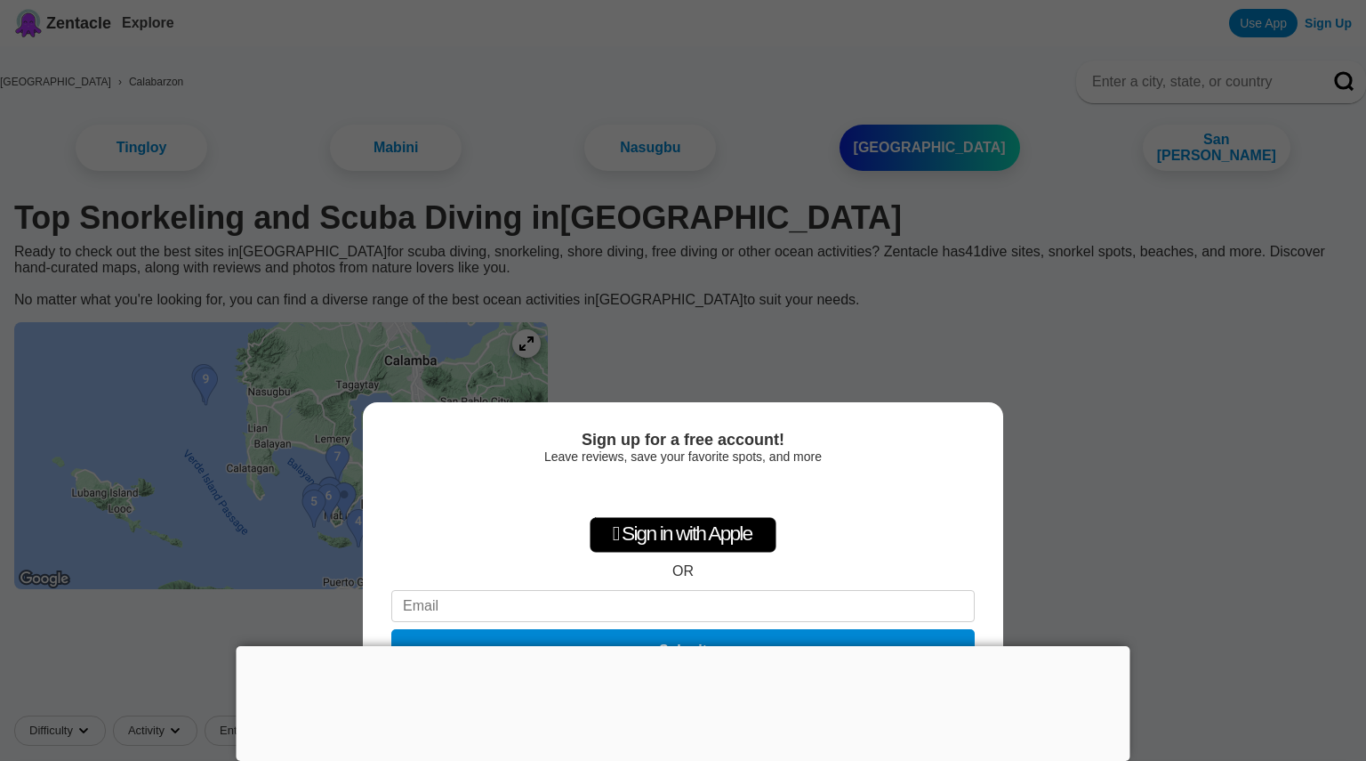 The height and width of the screenshot is (761, 1366). Describe the element at coordinates (683, 456) in the screenshot. I see `div: Leave reviews, save your favorite spots, and more` at that location.